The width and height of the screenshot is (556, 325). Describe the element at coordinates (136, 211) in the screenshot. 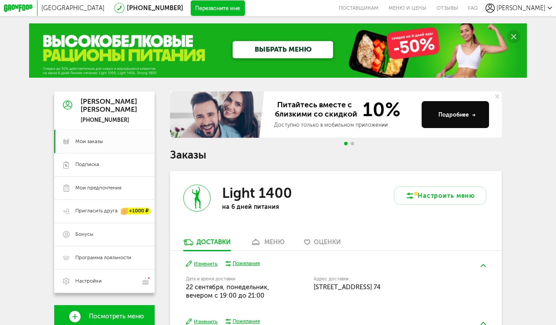

I see `div: +1000 ₽` at that location.